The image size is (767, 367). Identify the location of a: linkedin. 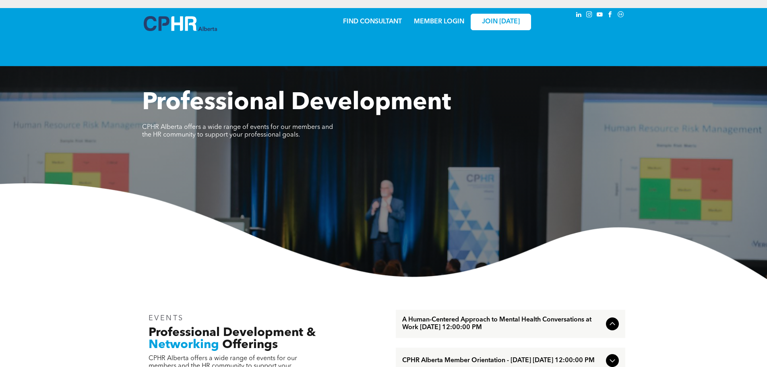
(579, 15).